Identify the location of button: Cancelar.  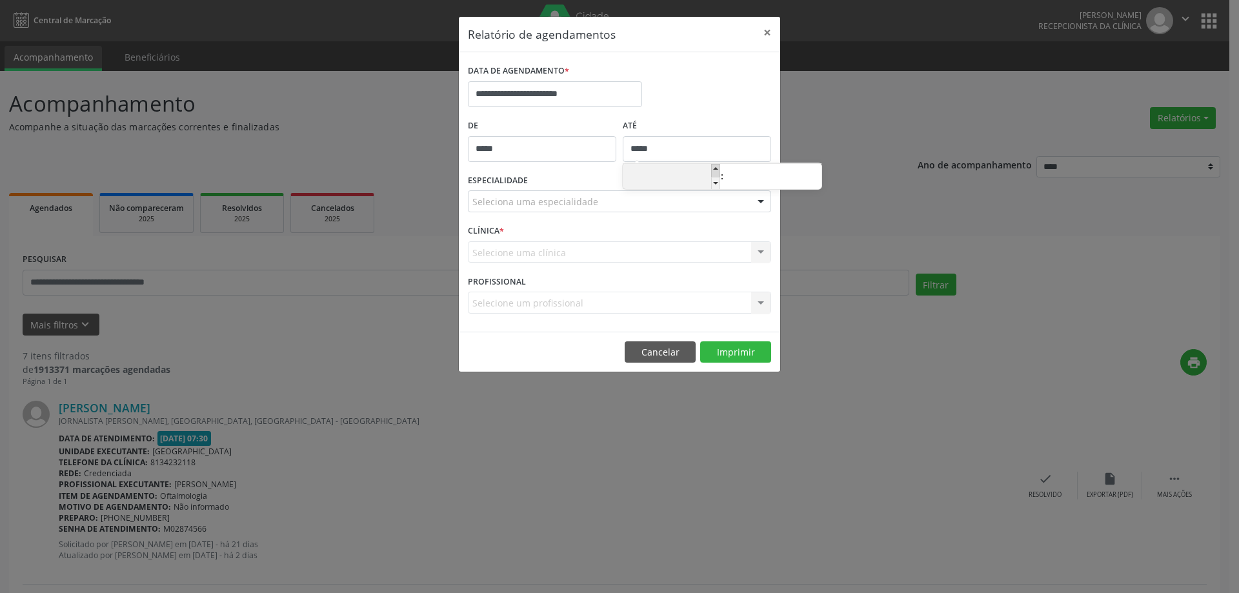
(660, 352).